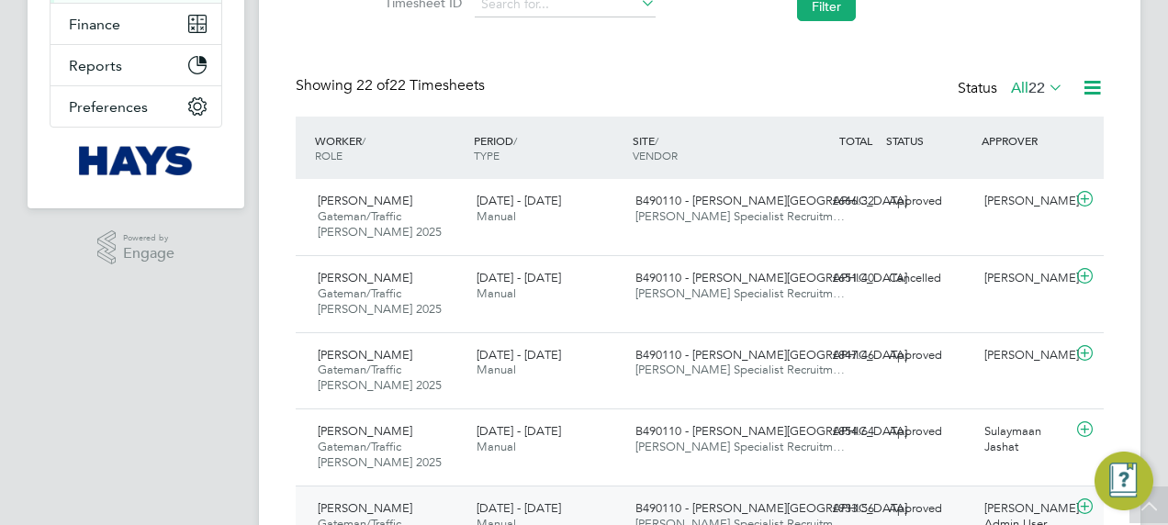  What do you see at coordinates (834, 201) in the screenshot?
I see `div: £666.32` at bounding box center [834, 201].